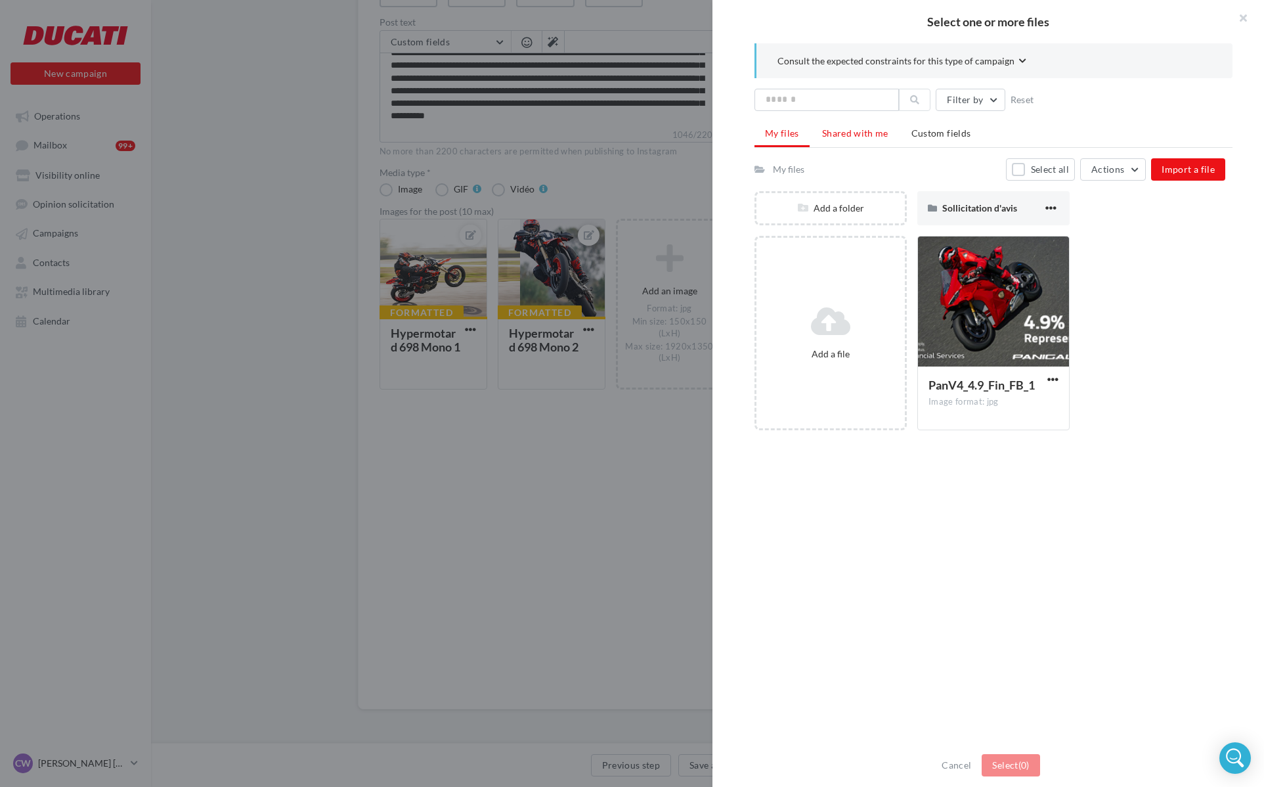 The image size is (1264, 787). I want to click on span: Shared with me, so click(855, 133).